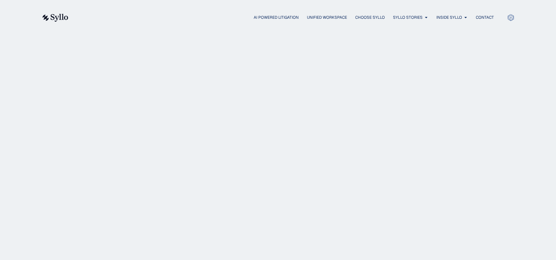  I want to click on nav: Menu, so click(288, 17).